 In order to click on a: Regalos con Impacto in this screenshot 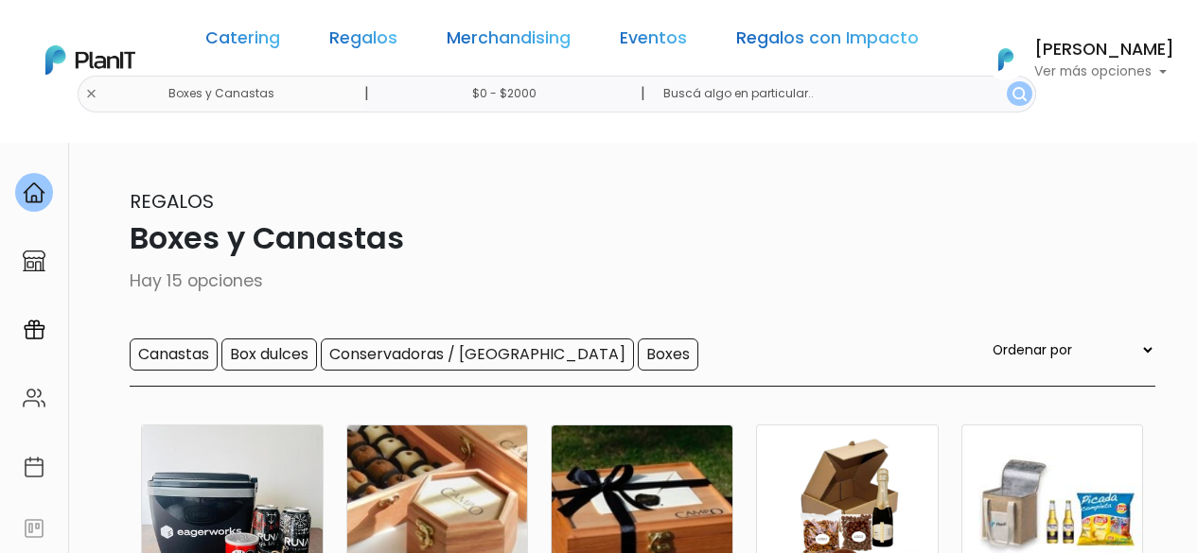, I will do `click(827, 42)`.